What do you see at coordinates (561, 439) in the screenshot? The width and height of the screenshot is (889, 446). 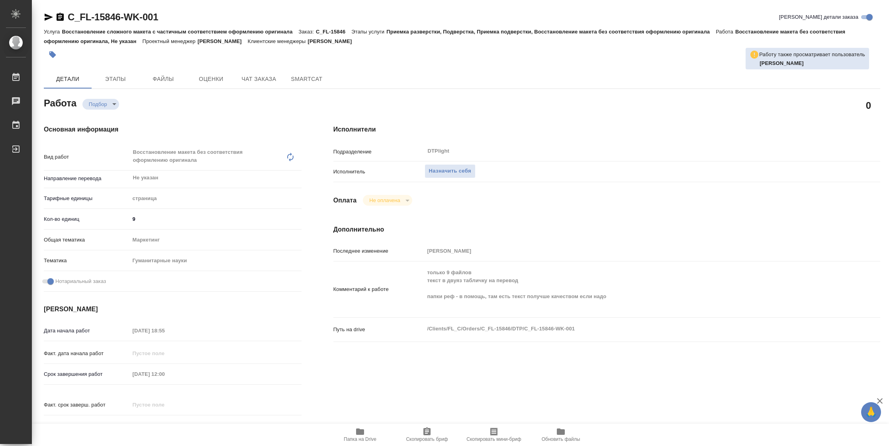 I see `span: Обновить файлы` at bounding box center [561, 439].